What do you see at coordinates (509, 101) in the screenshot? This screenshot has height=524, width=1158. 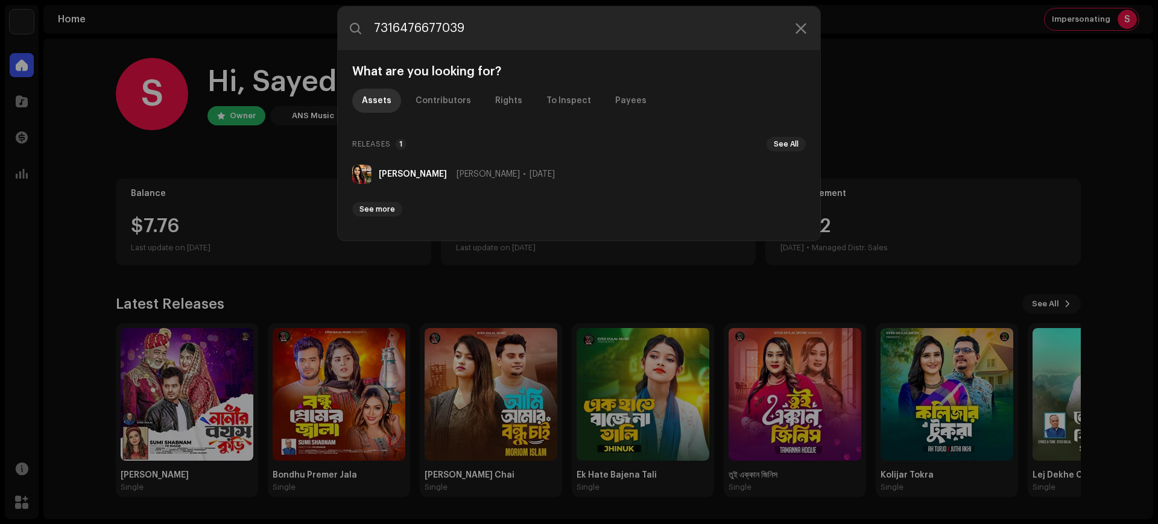 I see `div: Rights` at bounding box center [509, 101].